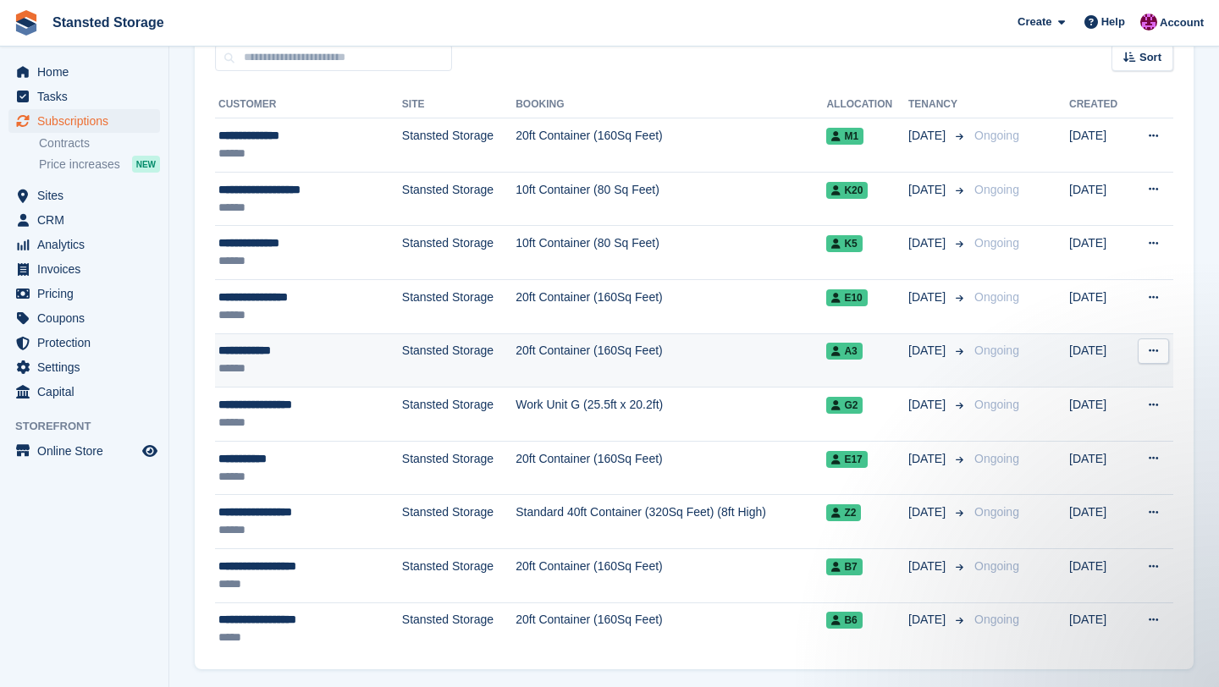  Describe the element at coordinates (108, 22) in the screenshot. I see `a: Stansted Storage` at that location.